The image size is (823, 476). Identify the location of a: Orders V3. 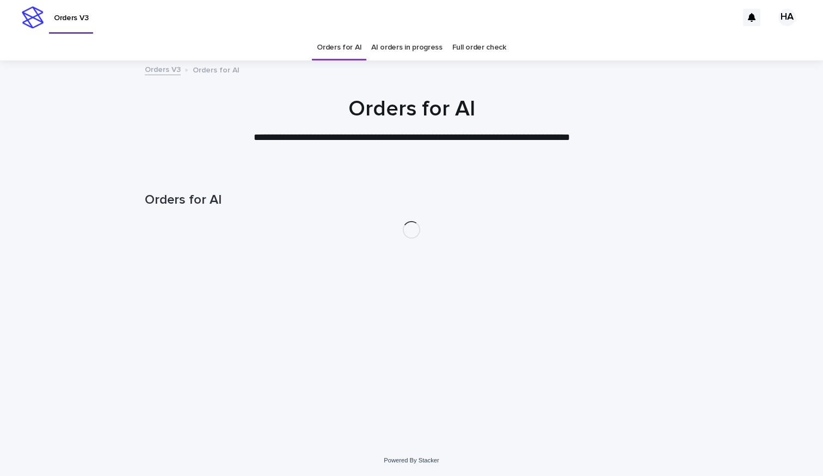
(163, 69).